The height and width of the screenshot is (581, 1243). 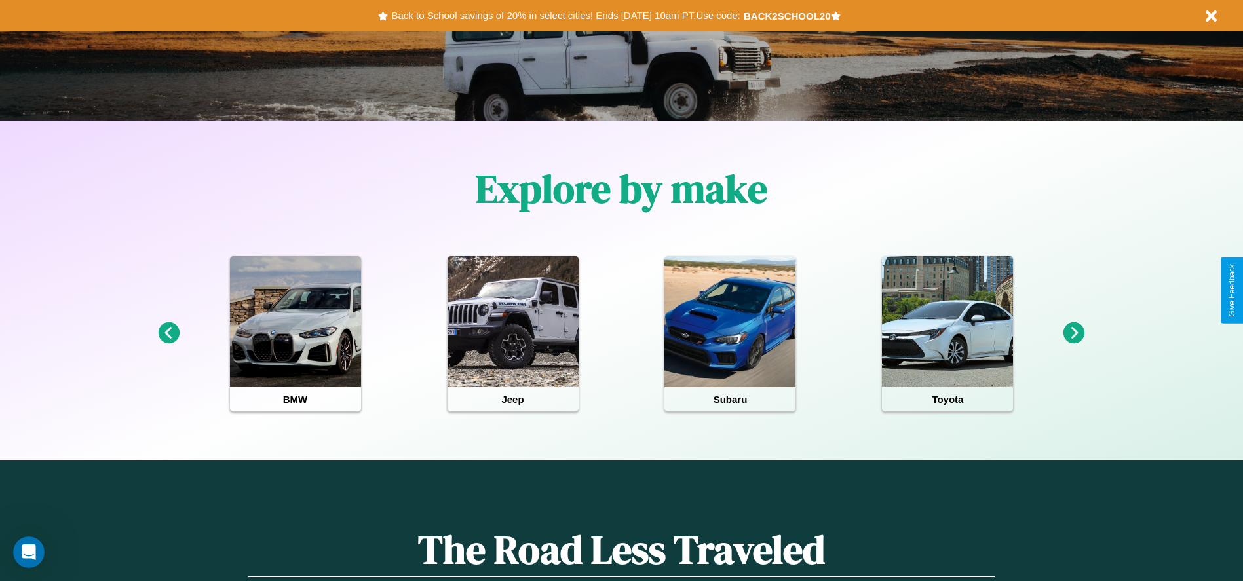 What do you see at coordinates (787, 16) in the screenshot?
I see `b: BACK2SCHOOL20` at bounding box center [787, 16].